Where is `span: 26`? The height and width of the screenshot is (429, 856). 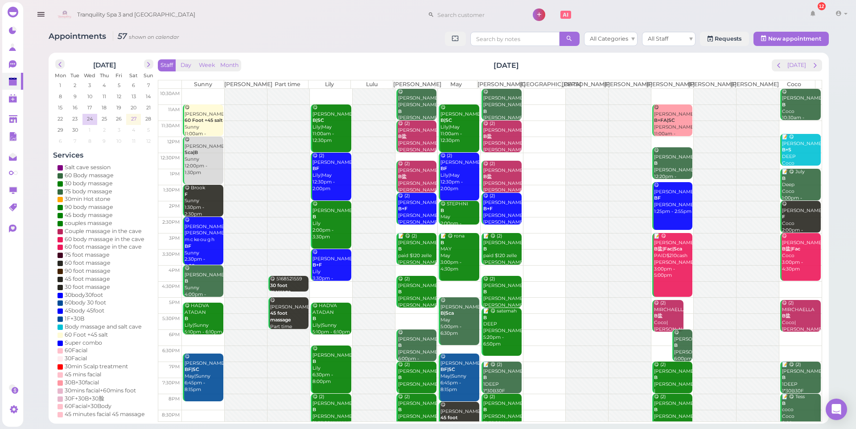 span: 26 is located at coordinates (119, 119).